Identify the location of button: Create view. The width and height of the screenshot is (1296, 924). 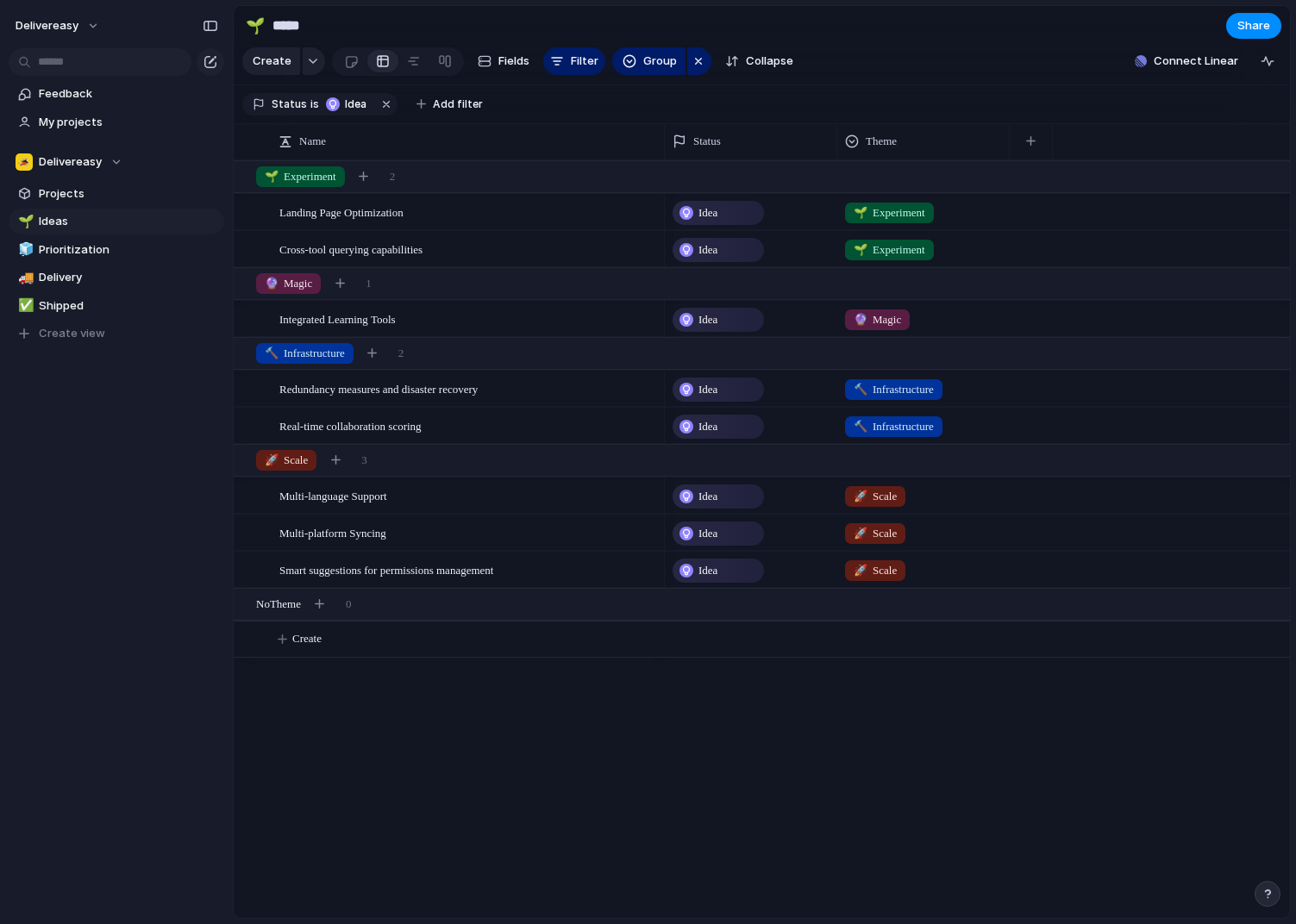
(116, 333).